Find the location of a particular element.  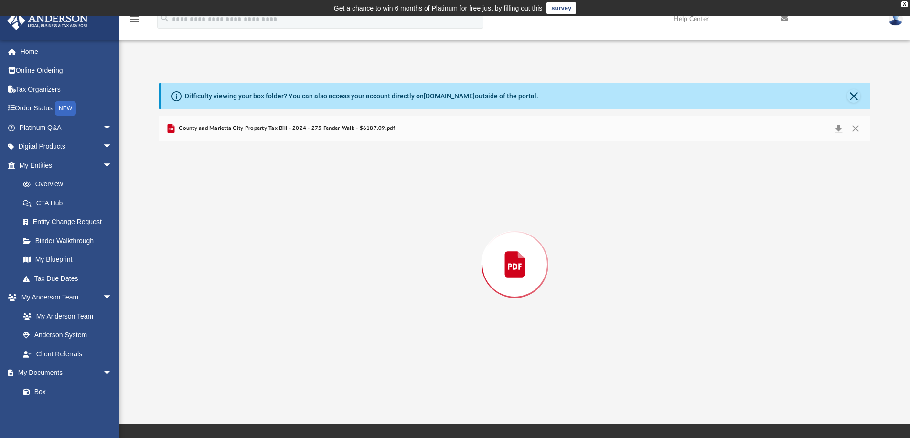

a: Binder Walkthrough is located at coordinates (70, 241).